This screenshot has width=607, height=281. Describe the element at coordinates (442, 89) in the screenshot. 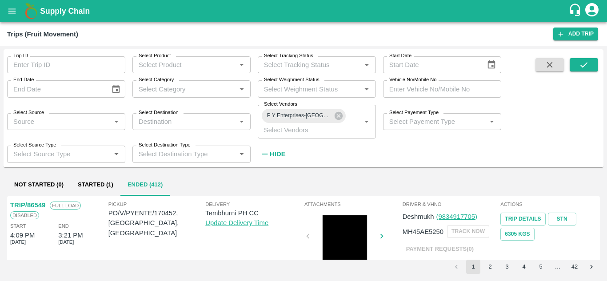

I see `input: Enter Vehicle No/Mobile No` at that location.